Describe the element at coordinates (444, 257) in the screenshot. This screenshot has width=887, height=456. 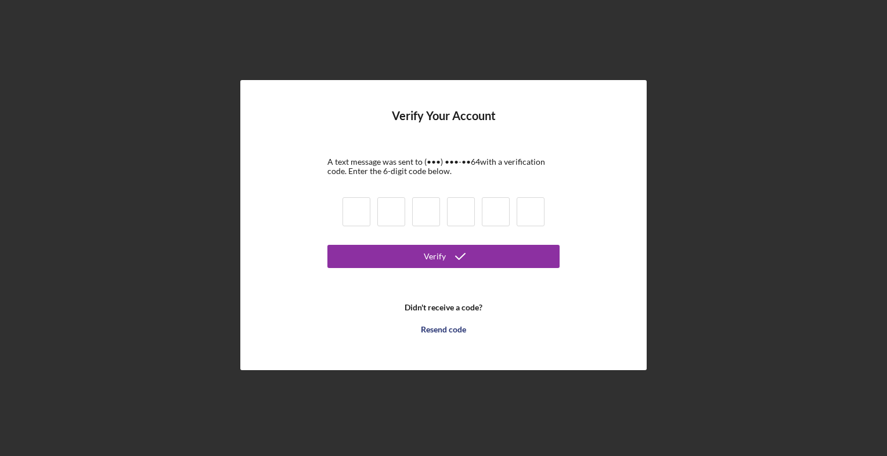
I see `button: Verify` at that location.